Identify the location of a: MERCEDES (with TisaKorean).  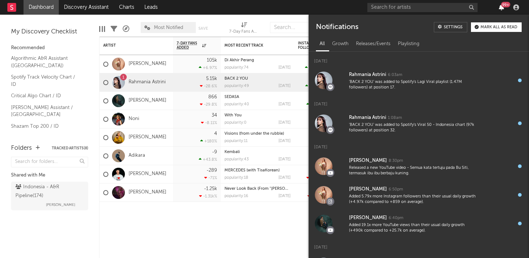
(252, 171).